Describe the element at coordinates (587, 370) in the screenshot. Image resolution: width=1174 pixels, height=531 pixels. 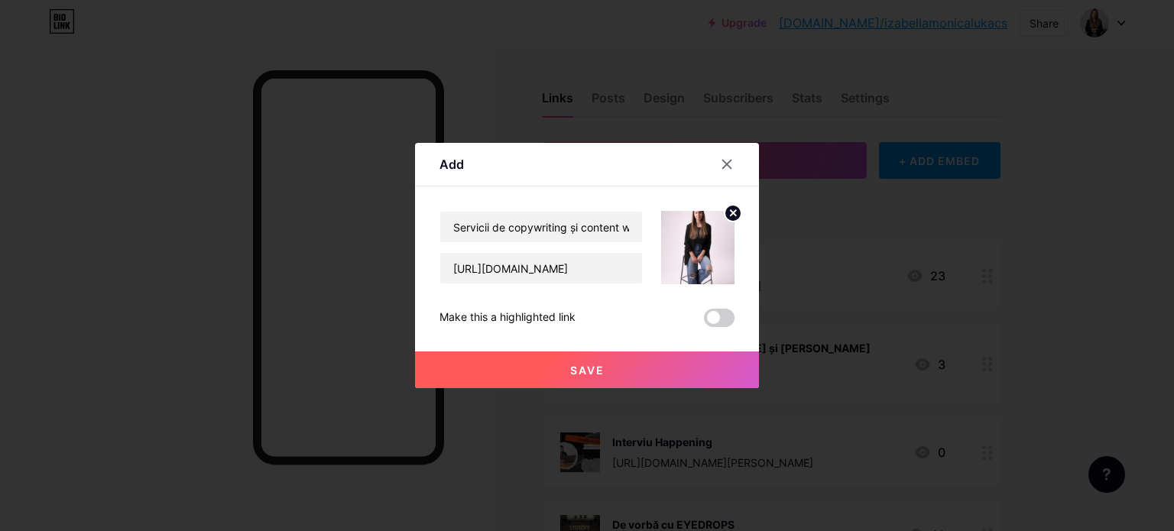
I see `button: Save` at that location.